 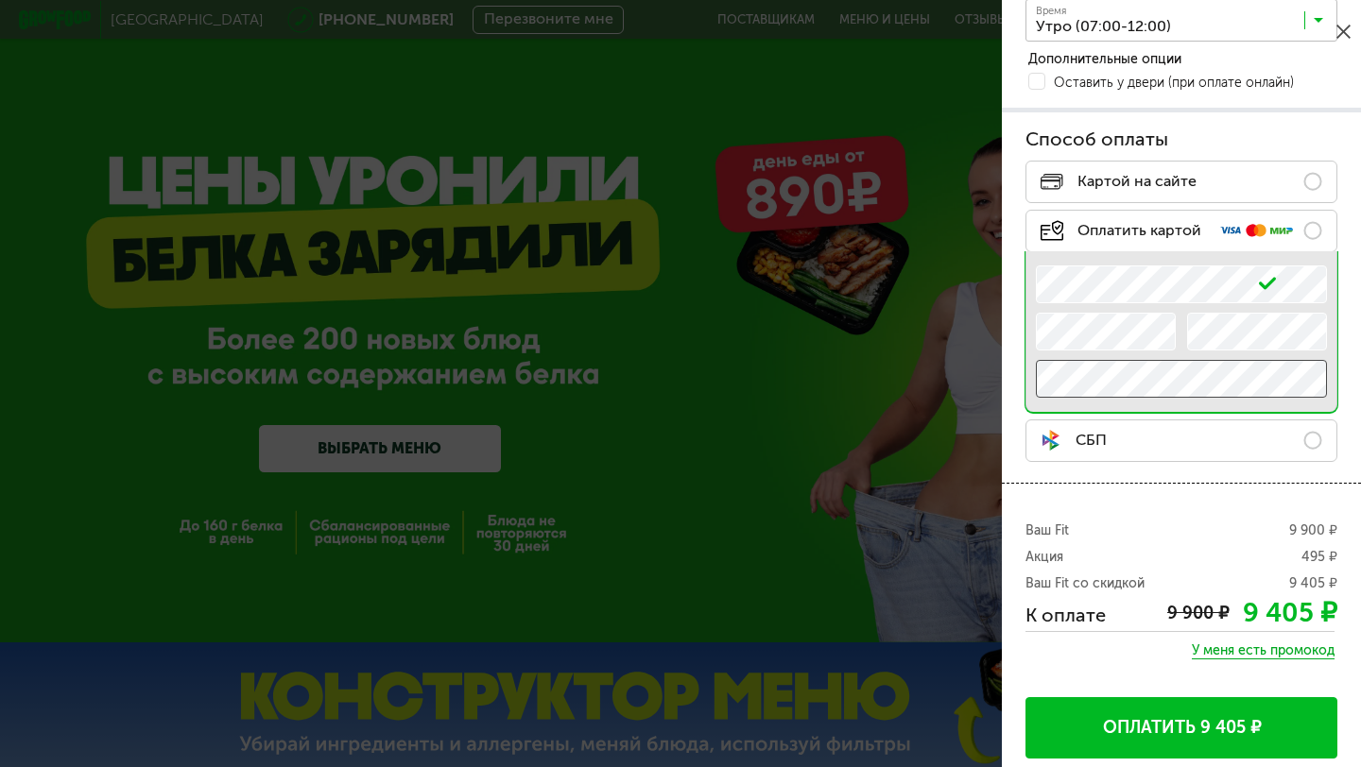 What do you see at coordinates (1047, 531) in the screenshot?
I see `span: Ваш Fit` at bounding box center [1047, 531].